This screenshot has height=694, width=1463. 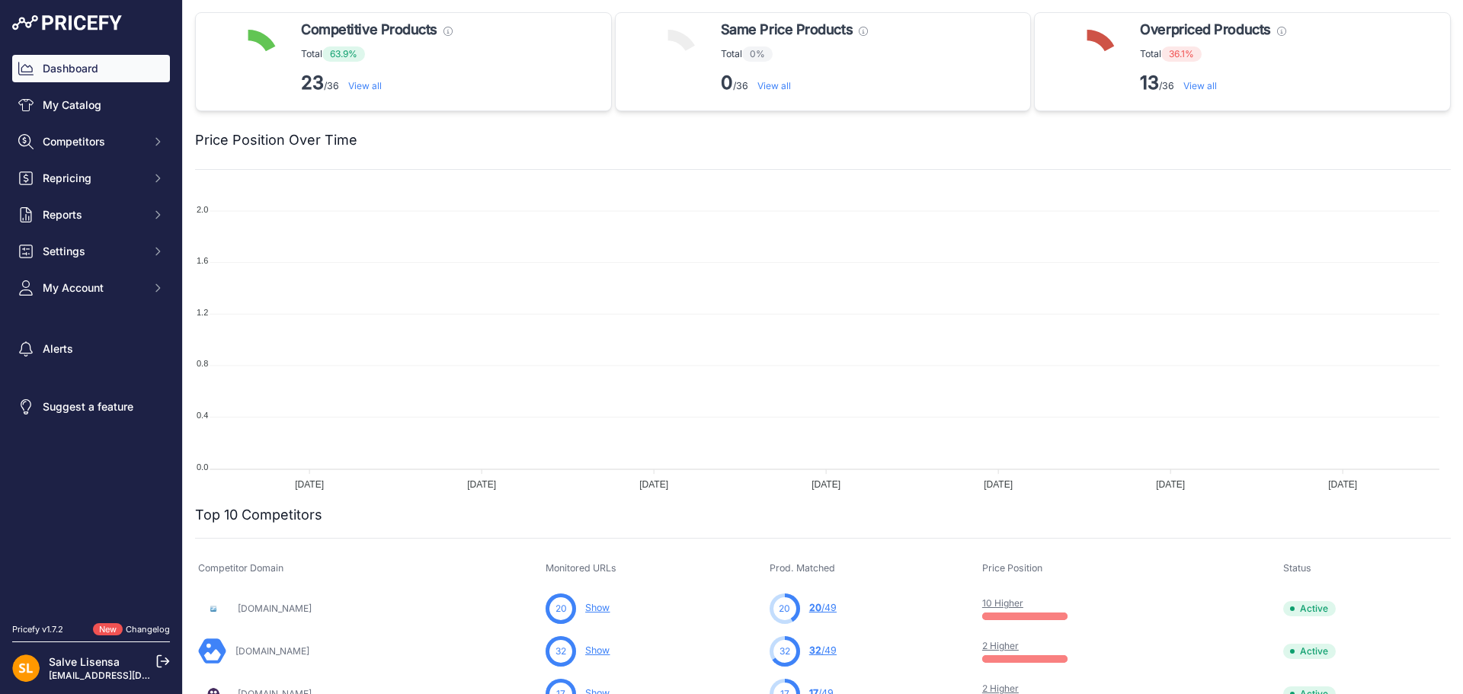 What do you see at coordinates (92, 288) in the screenshot?
I see `span: My Account` at bounding box center [92, 288].